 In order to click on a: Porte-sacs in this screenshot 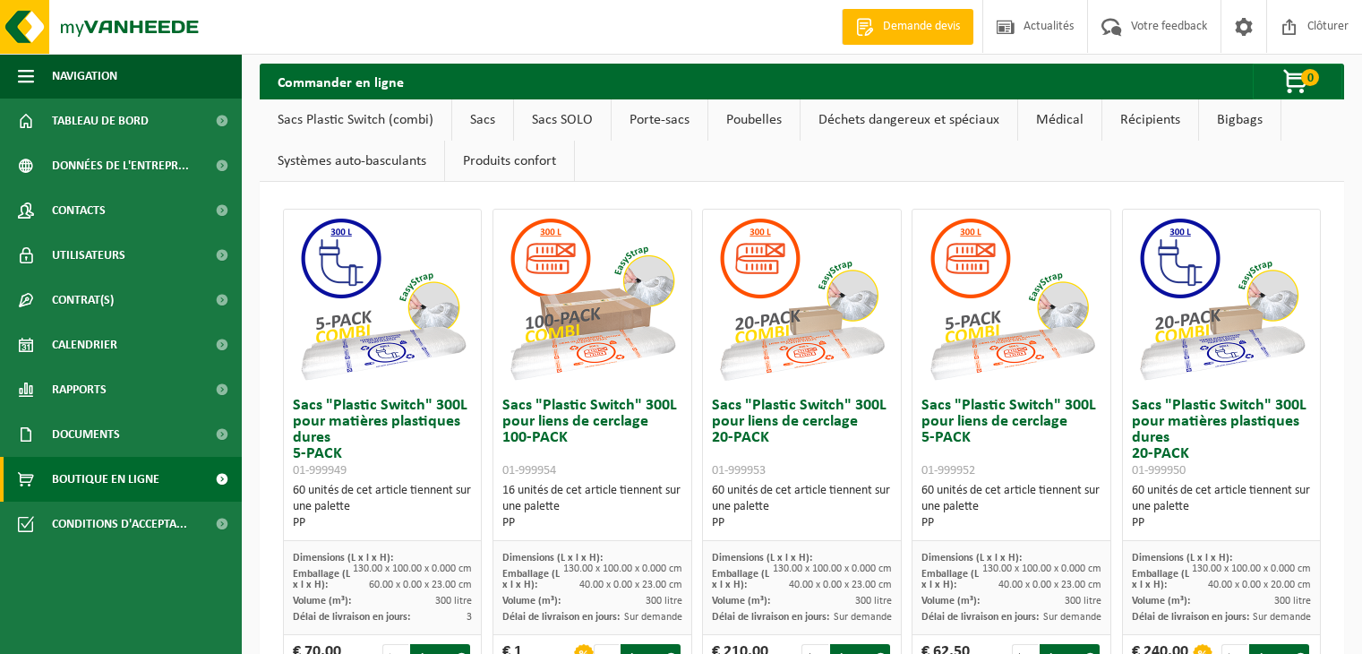, I will do `click(659, 120)`.